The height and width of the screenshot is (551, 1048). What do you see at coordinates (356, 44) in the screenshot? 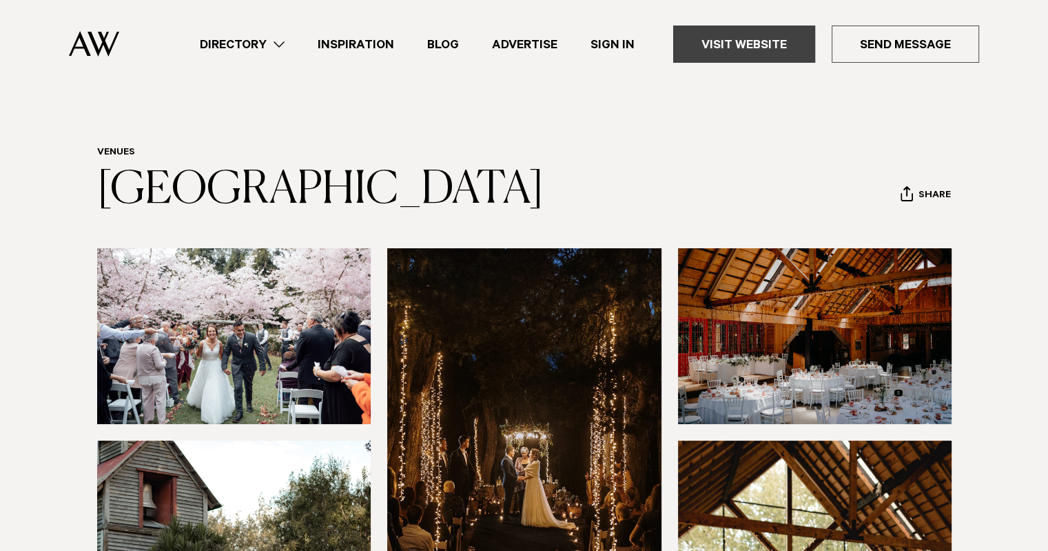
I see `a: Inspiration` at bounding box center [356, 44].